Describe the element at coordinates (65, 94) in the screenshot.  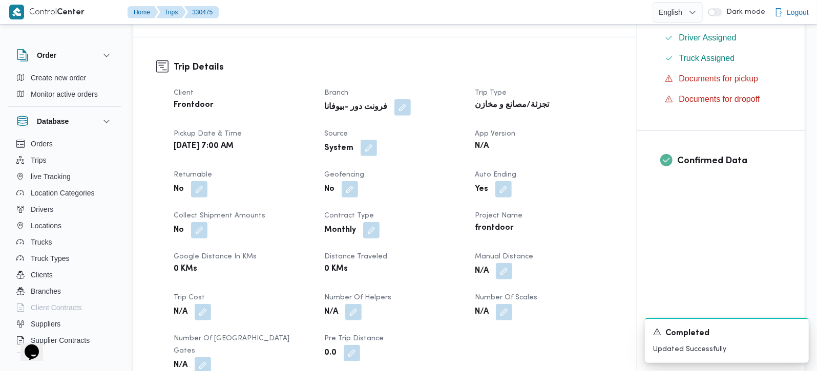
I see `button: Monitor active orders` at that location.